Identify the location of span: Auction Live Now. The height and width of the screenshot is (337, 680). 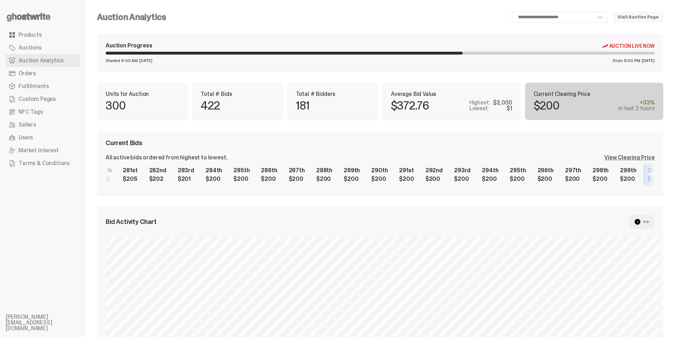
(632, 46).